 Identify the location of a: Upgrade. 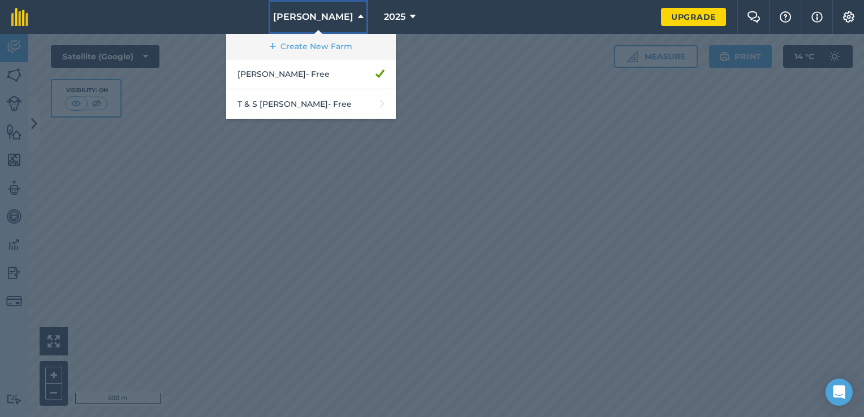
(693, 17).